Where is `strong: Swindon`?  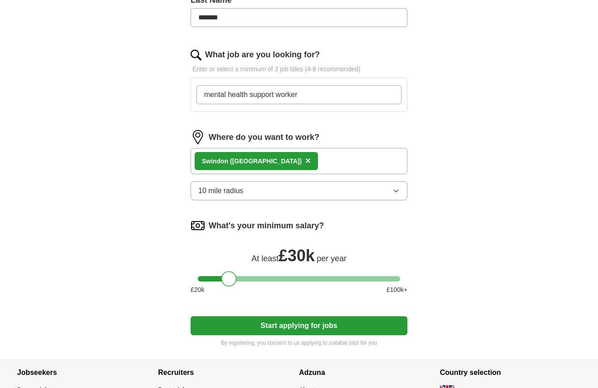
strong: Swindon is located at coordinates (215, 161).